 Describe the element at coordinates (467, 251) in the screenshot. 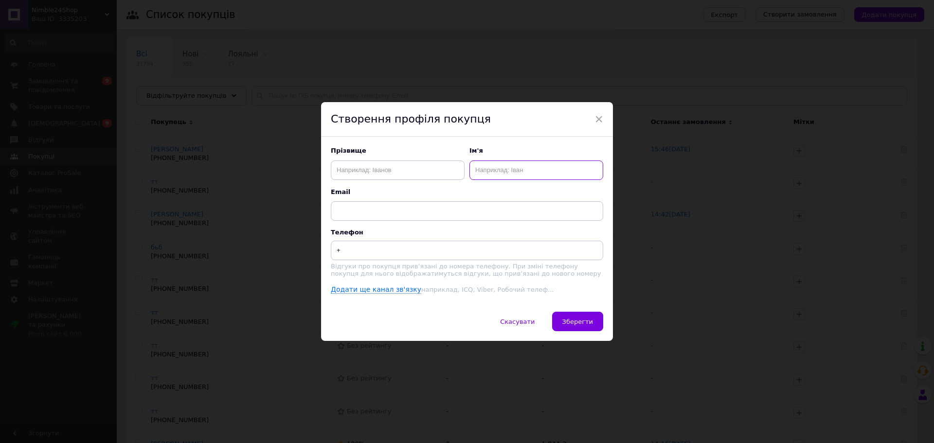

I see `input: +38 096 0000000` at that location.